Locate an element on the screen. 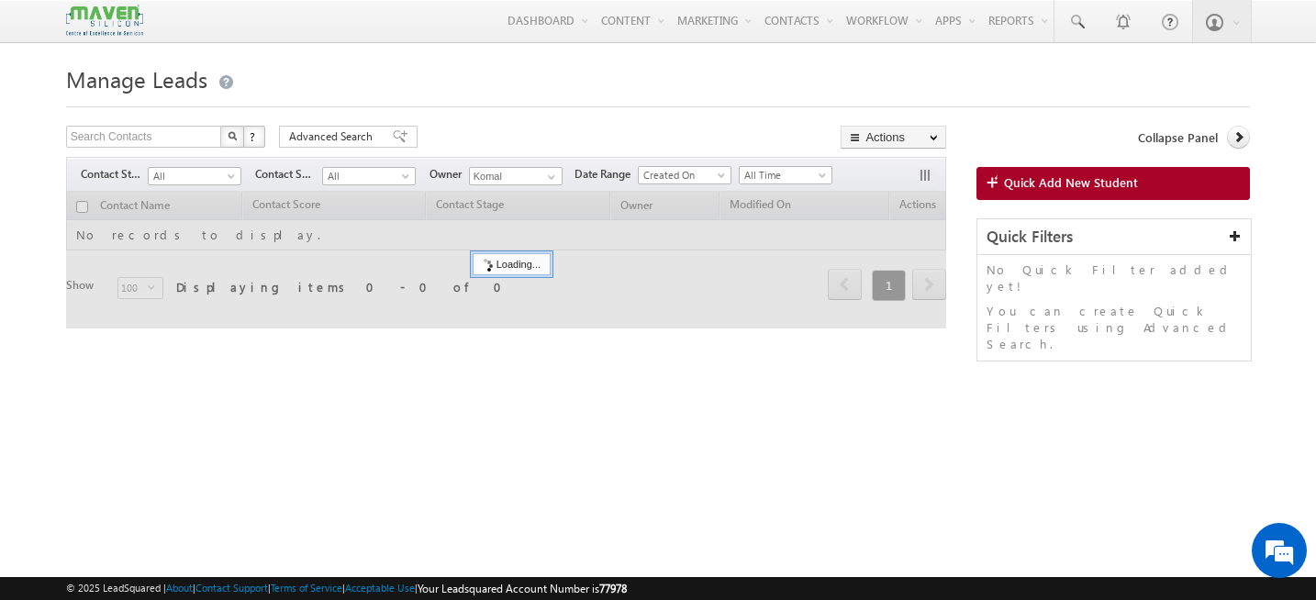  input: Type to Search is located at coordinates (516, 176).